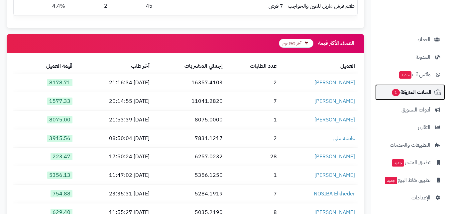 Image resolution: width=449 pixels, height=214 pixels. Describe the element at coordinates (189, 101) in the screenshot. I see `td: 11041.2820` at that location.